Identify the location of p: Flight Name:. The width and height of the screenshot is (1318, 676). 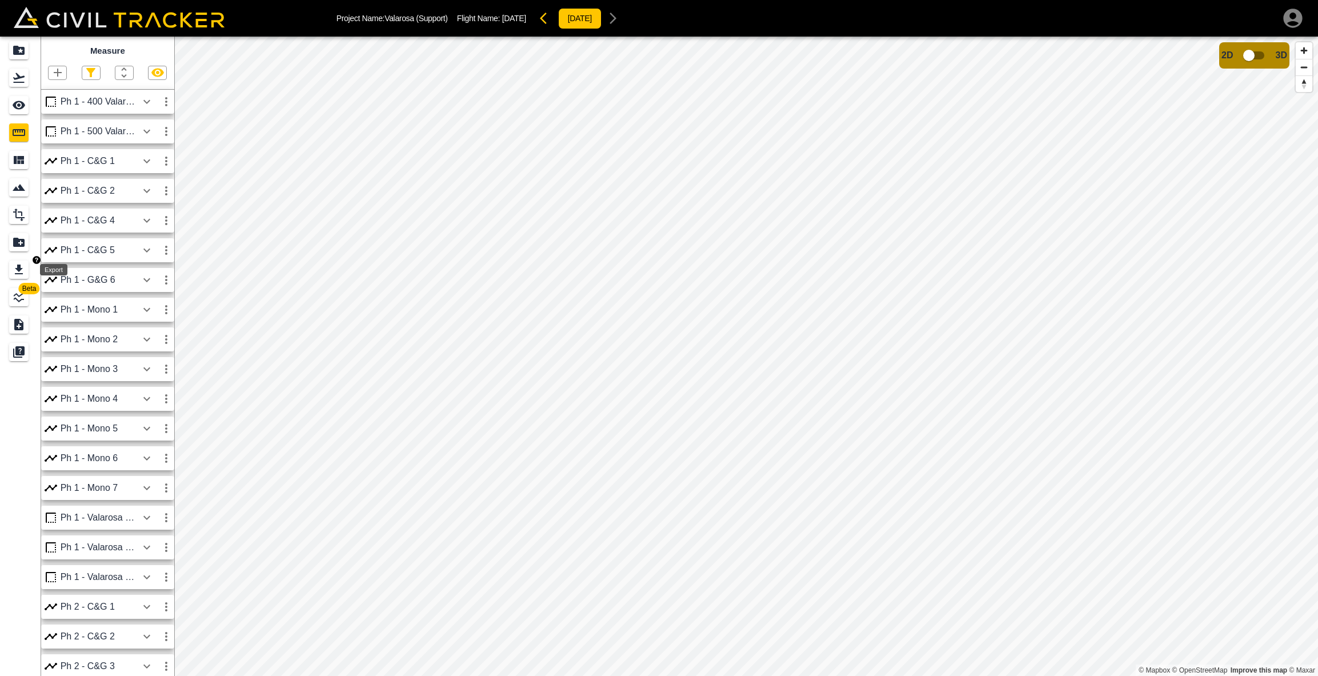
(491, 18).